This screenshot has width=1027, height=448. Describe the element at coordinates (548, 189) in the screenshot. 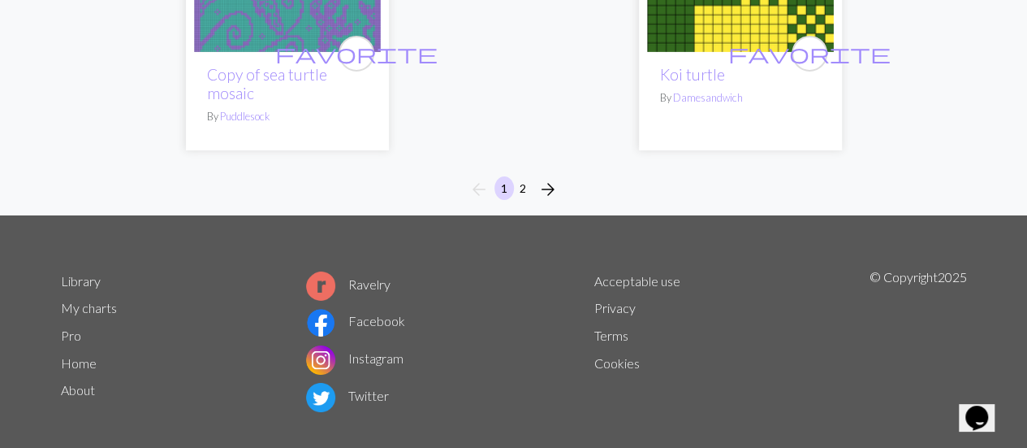

I see `i: Next` at that location.